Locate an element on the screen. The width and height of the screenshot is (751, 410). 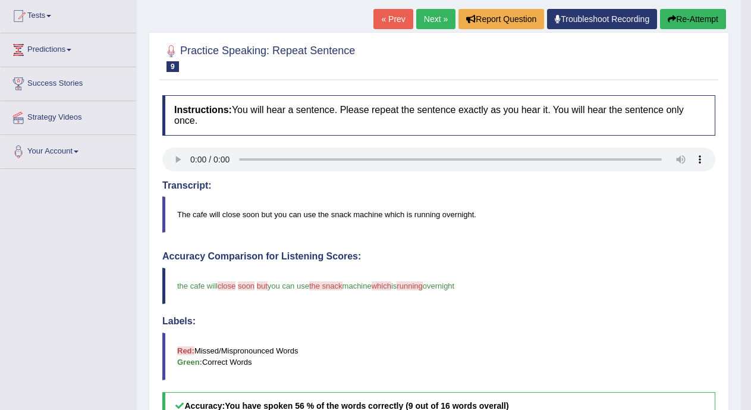
span: which is located at coordinates (381, 285).